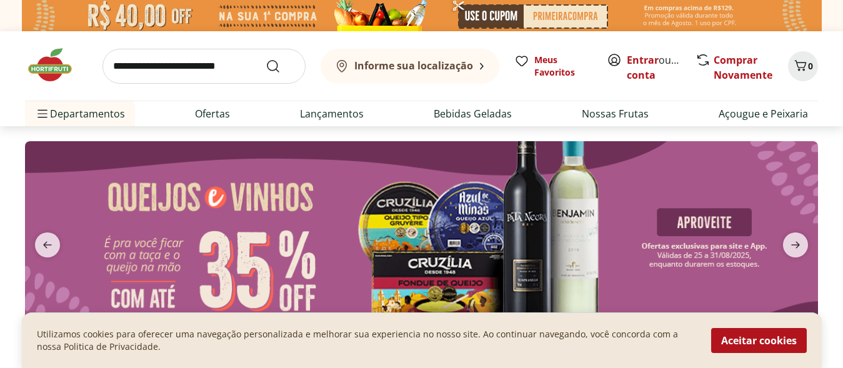 The height and width of the screenshot is (368, 843). I want to click on a: Comprar Novamente, so click(743, 67).